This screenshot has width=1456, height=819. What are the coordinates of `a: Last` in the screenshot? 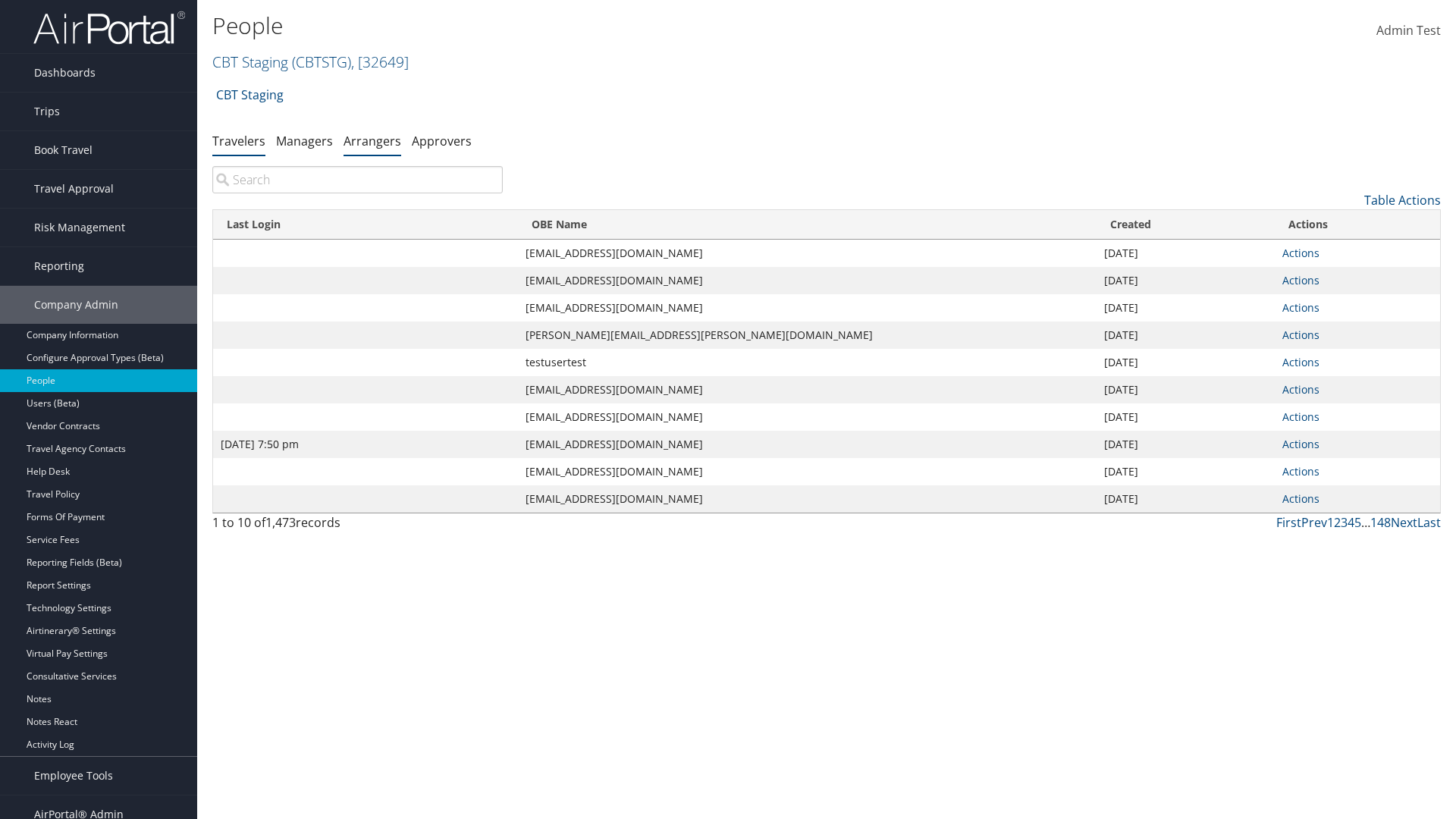 It's located at (1428, 522).